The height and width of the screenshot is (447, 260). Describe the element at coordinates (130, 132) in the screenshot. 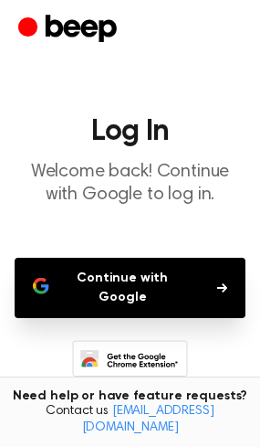

I see `h1: Log In` at that location.